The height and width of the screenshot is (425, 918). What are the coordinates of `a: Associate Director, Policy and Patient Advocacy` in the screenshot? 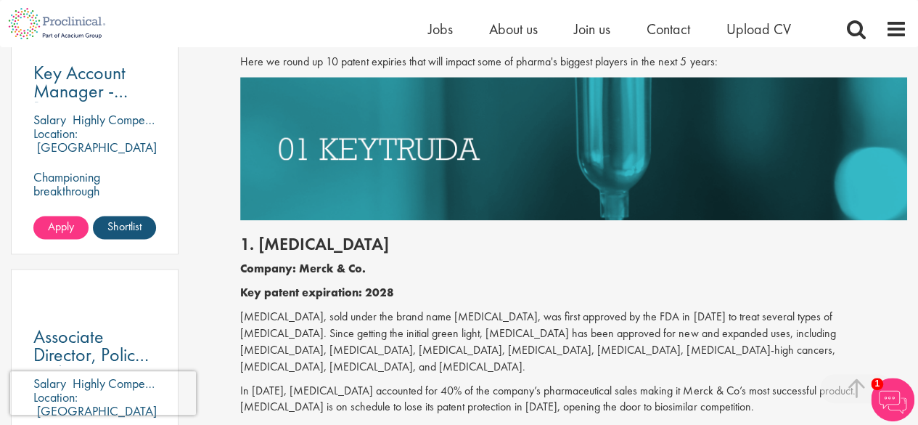 It's located at (94, 345).